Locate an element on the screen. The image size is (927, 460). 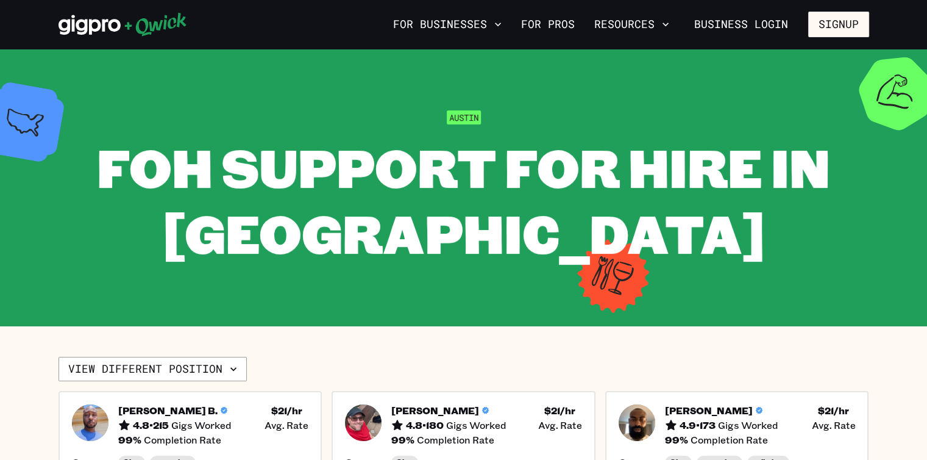
a: For Pros is located at coordinates (548, 24).